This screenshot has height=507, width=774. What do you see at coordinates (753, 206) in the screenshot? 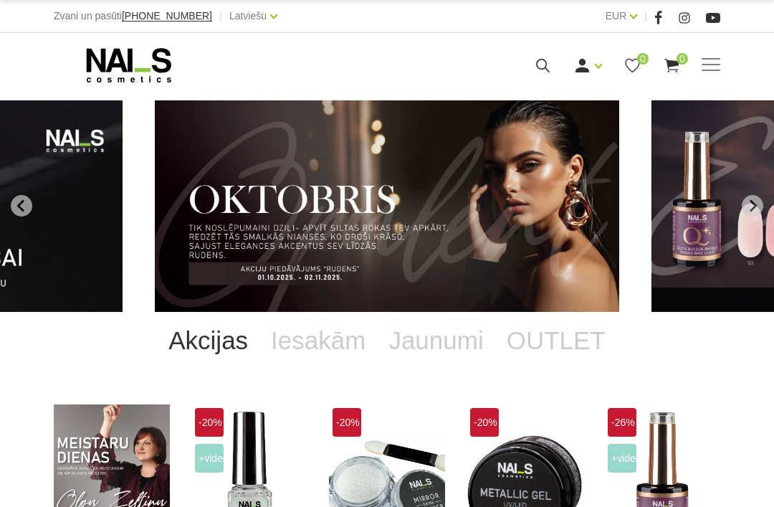
I see `button: Next slide` at bounding box center [753, 206].